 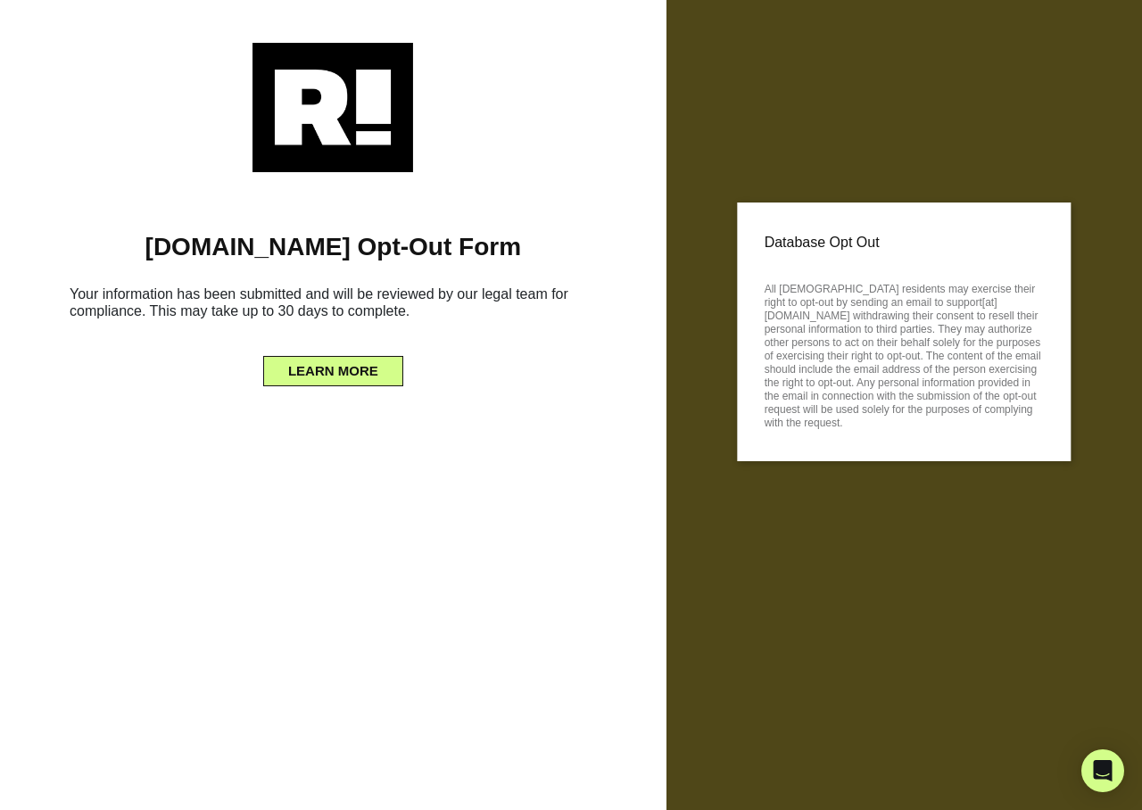 What do you see at coordinates (333, 306) in the screenshot?
I see `h6: Your information has been submitted and will be reviewed by our legal team for compliance. This m...` at bounding box center [333, 306].